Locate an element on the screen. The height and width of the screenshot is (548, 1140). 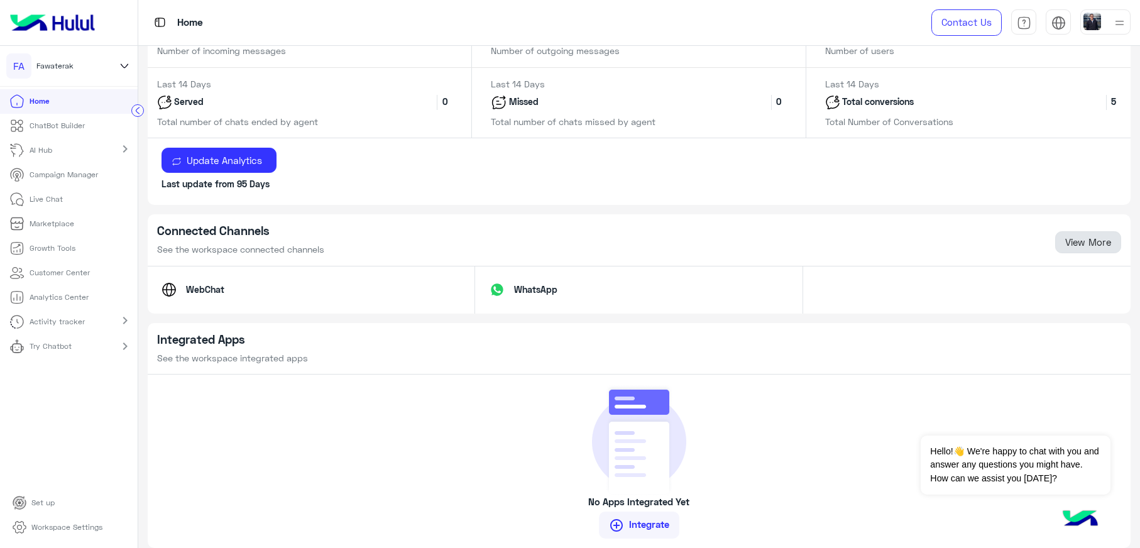
p: Activity tracker is located at coordinates (57, 322).